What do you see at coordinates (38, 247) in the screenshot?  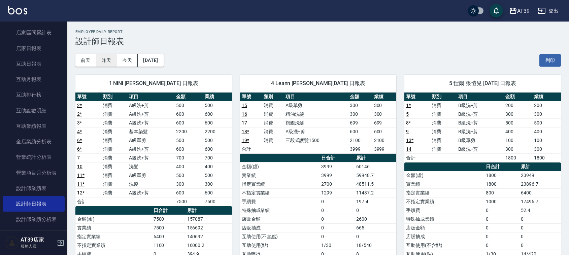 I see `p: 服務人員` at bounding box center [38, 247].